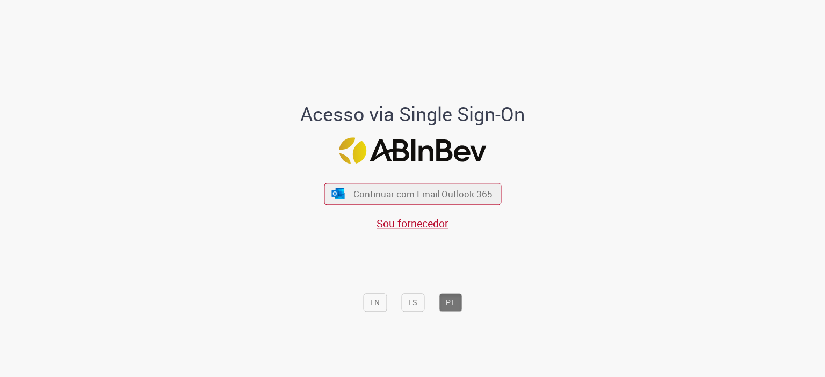  Describe the element at coordinates (412, 151) in the screenshot. I see `img: Logo ABInBev` at that location.